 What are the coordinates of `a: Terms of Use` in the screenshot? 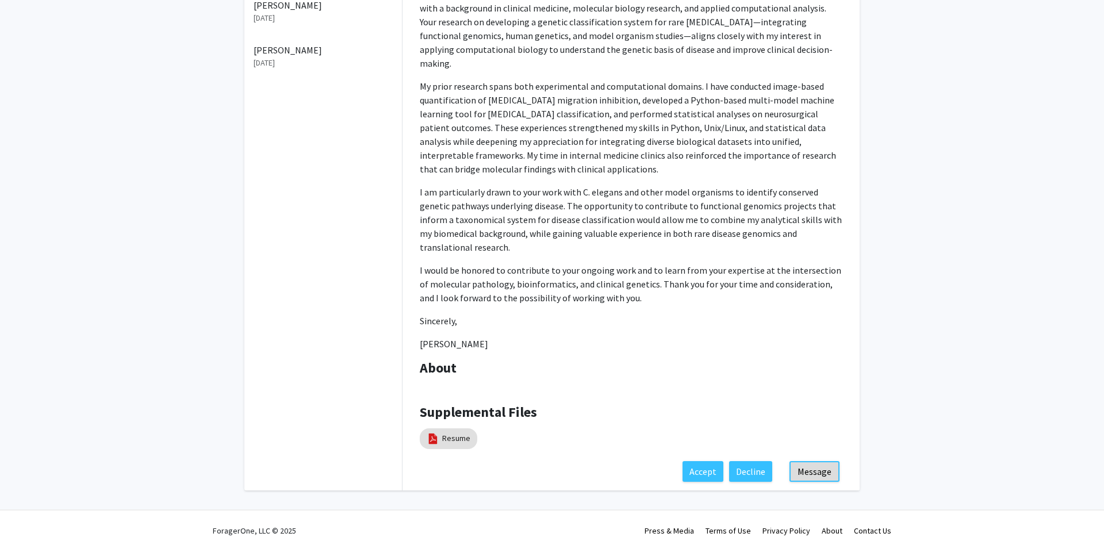 It's located at (728, 531).